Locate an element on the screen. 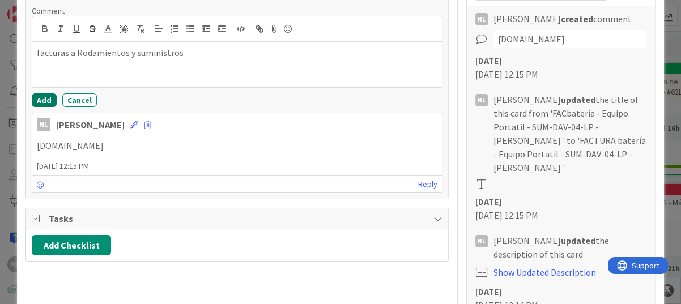  b: created is located at coordinates (577, 19).